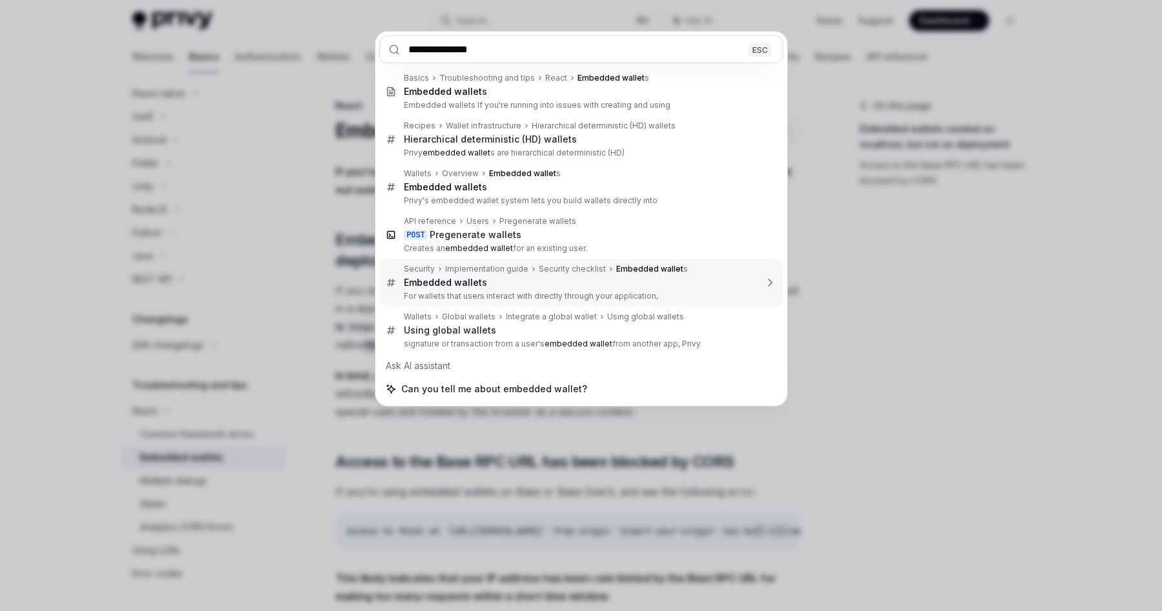  I want to click on p: Creates an for an existing user., so click(580, 248).